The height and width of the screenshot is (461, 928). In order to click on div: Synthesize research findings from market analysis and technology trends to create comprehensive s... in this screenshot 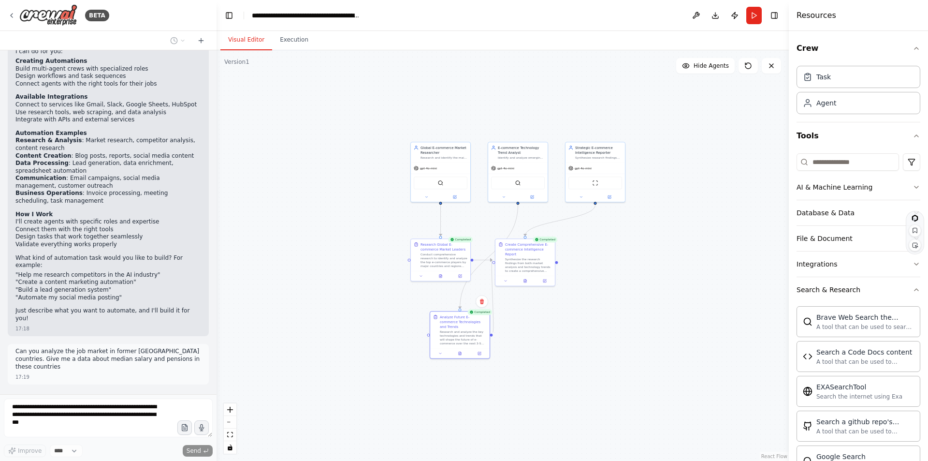, I will do `click(599, 158)`.